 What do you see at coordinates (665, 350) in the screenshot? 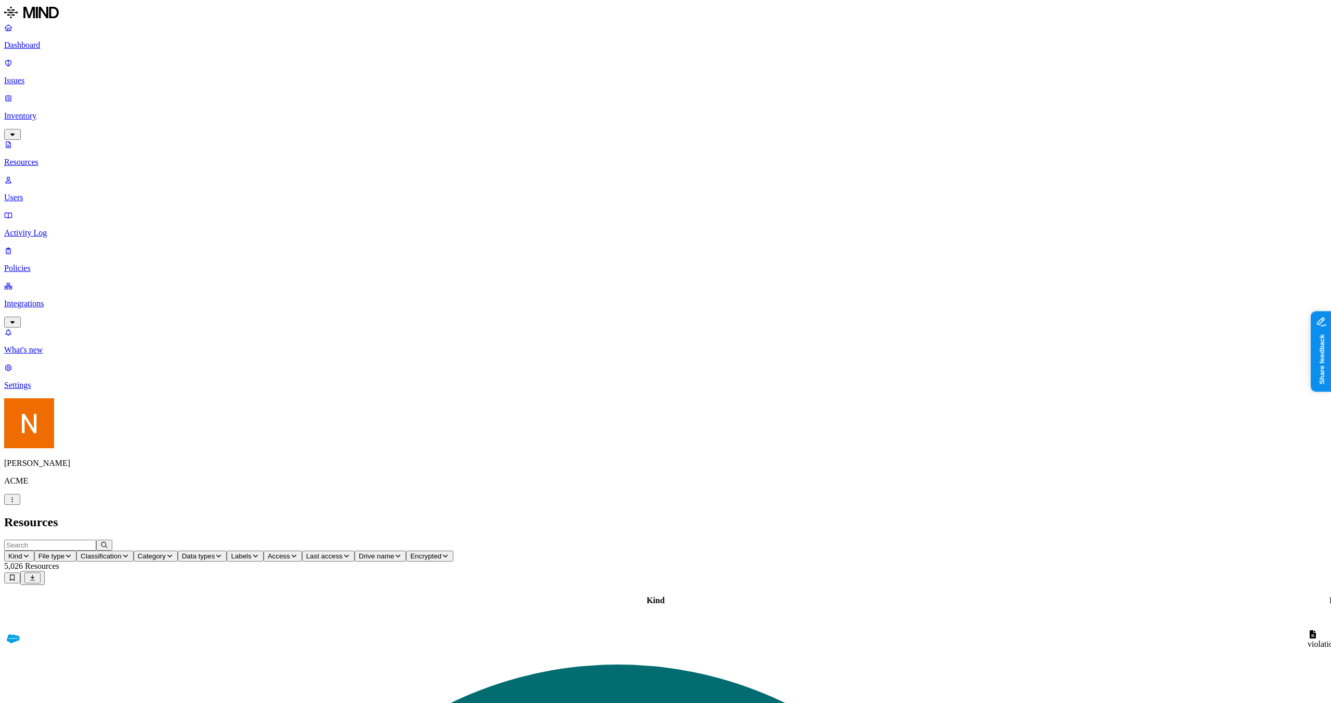
I see `p: What's new` at bounding box center [665, 350].